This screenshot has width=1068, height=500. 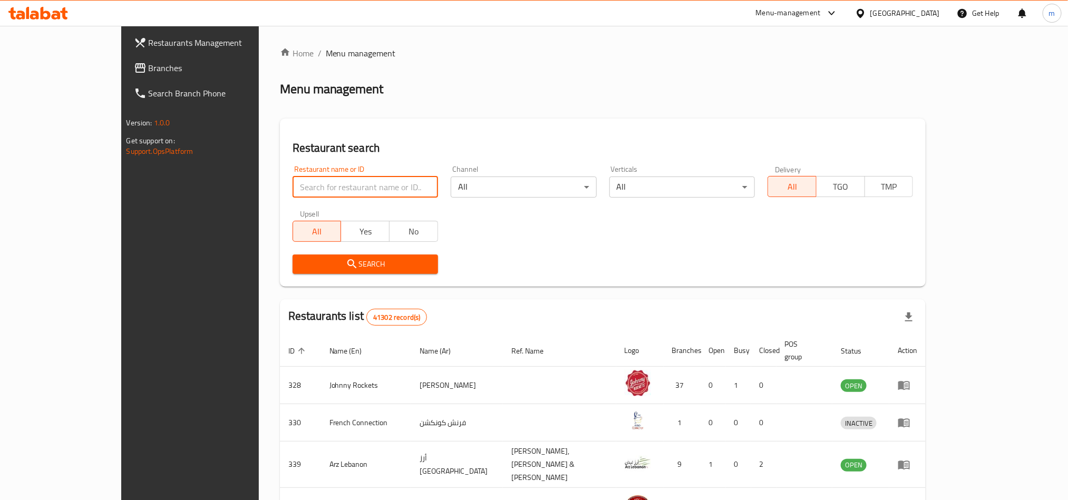 What do you see at coordinates (1052, 13) in the screenshot?
I see `span: m` at bounding box center [1052, 13].